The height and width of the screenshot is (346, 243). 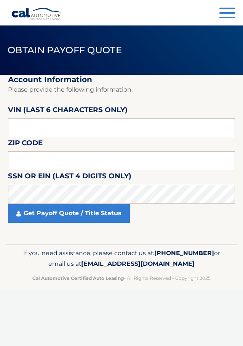 I want to click on a: Cal Automotive, so click(x=37, y=14).